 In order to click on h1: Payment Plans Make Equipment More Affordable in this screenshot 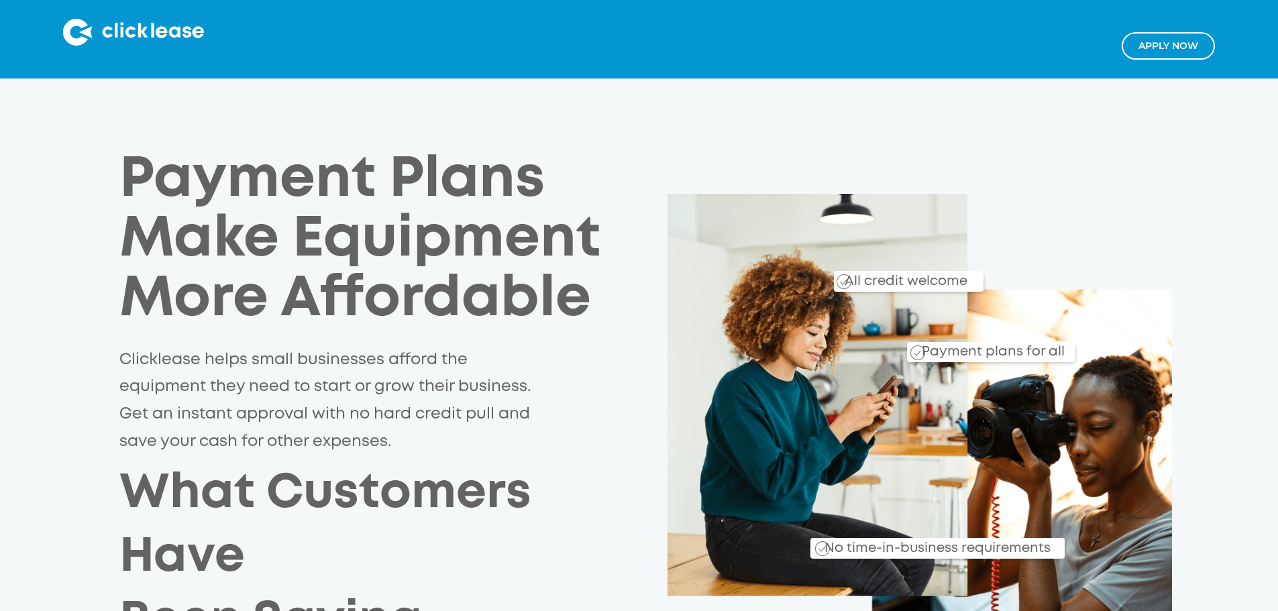, I will do `click(373, 241)`.